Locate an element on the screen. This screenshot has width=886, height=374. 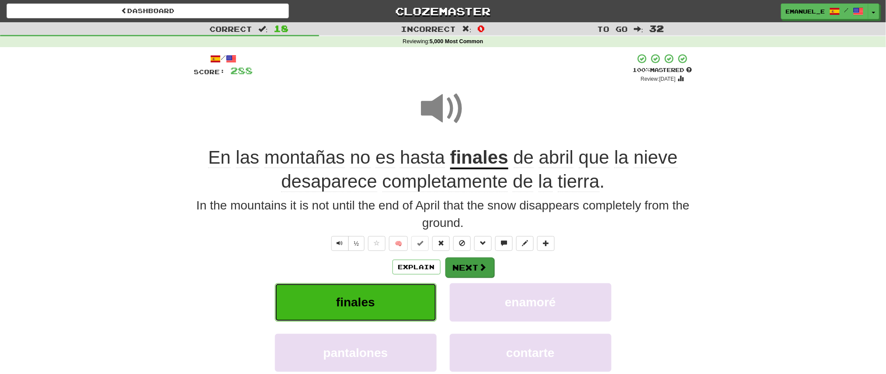
button: Next is located at coordinates (470, 268).